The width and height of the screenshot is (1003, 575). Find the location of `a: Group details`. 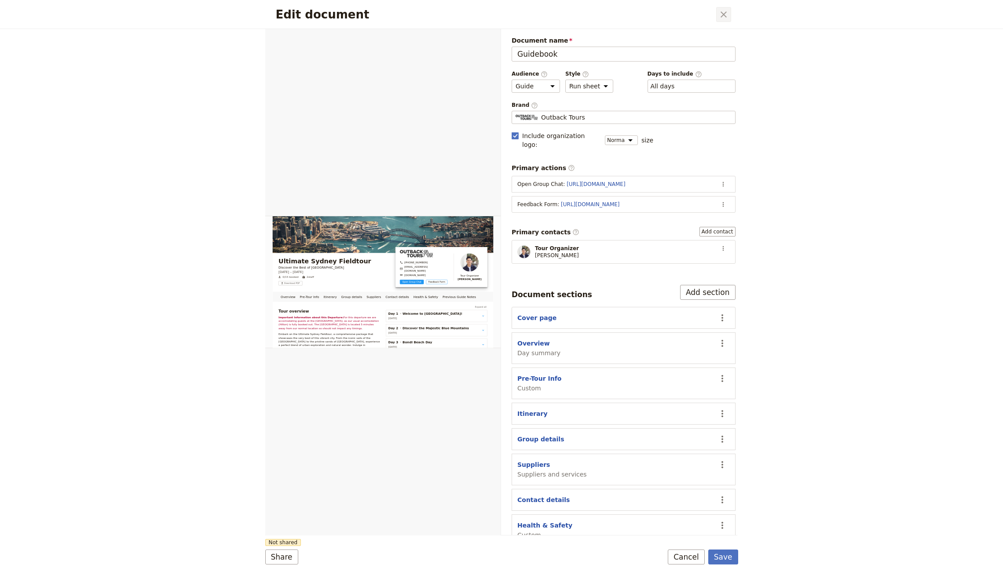

a: Group details is located at coordinates (207, 193).